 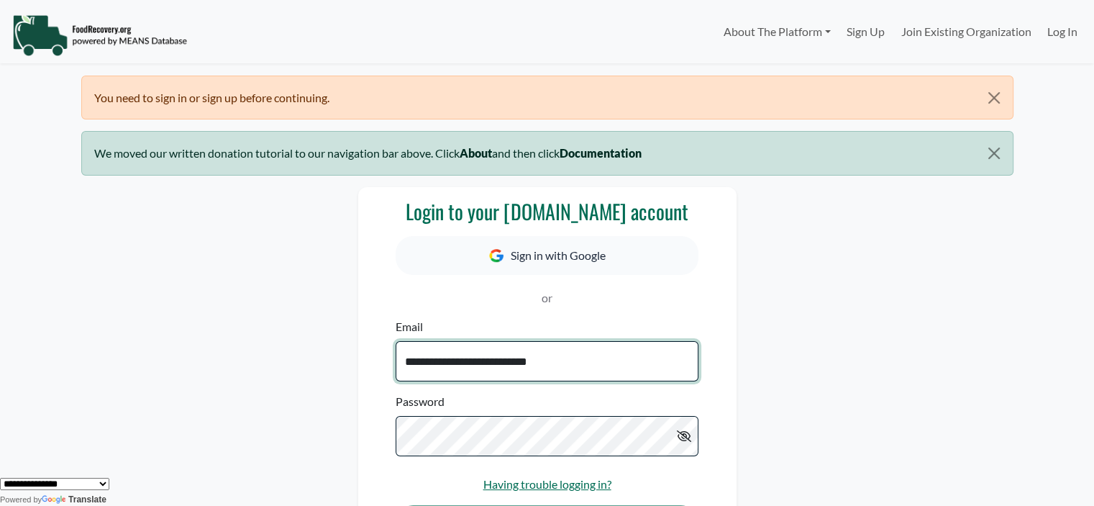 I want to click on img: Google Translate, so click(x=55, y=500).